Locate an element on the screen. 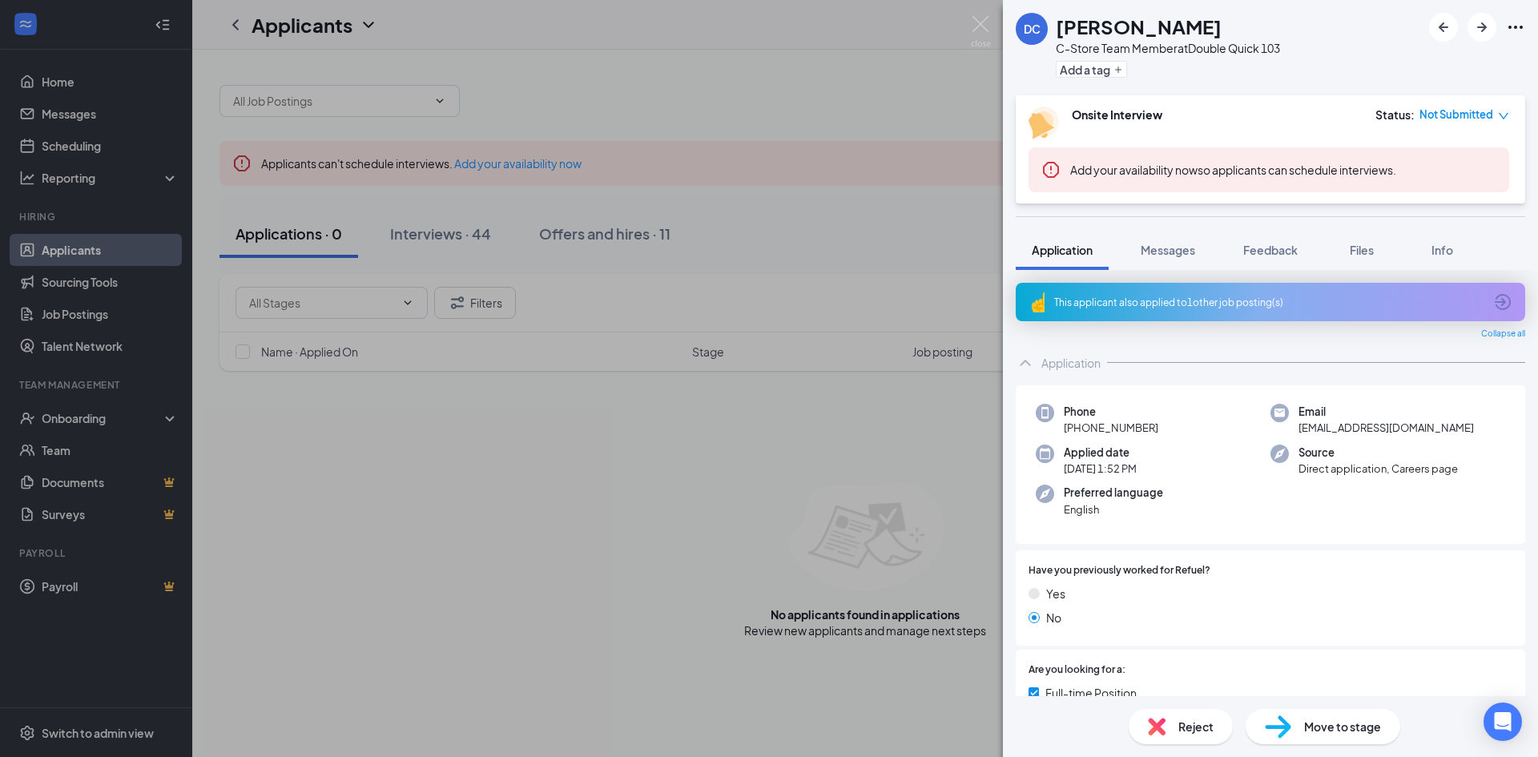 The height and width of the screenshot is (757, 1538). button: ArrowLeftNew is located at coordinates (1443, 27).